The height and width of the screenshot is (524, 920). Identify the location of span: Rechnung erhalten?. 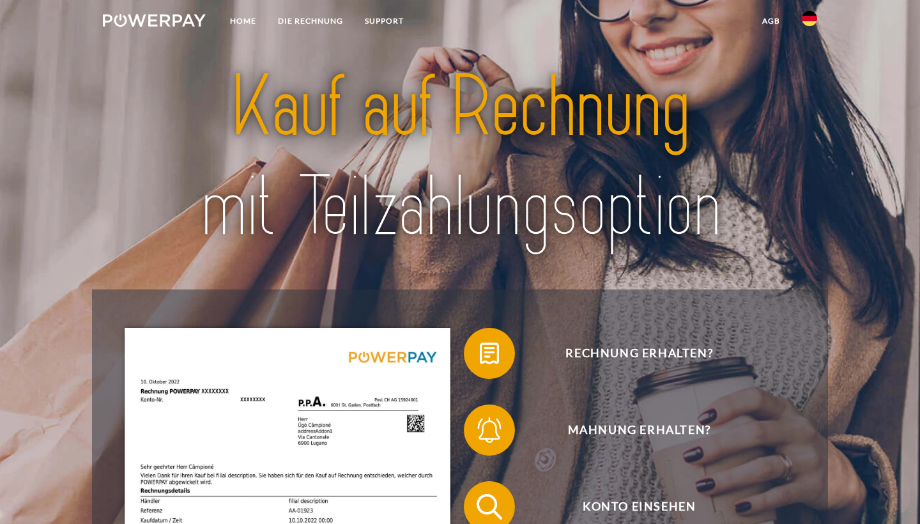
(639, 353).